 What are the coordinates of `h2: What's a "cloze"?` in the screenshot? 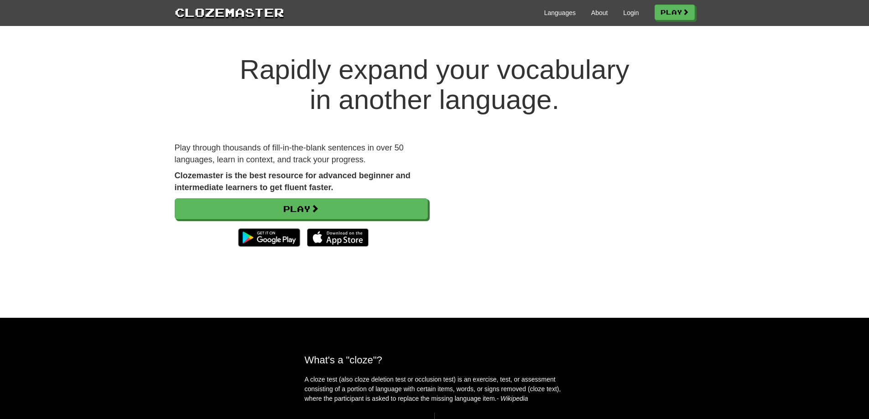 It's located at (435, 360).